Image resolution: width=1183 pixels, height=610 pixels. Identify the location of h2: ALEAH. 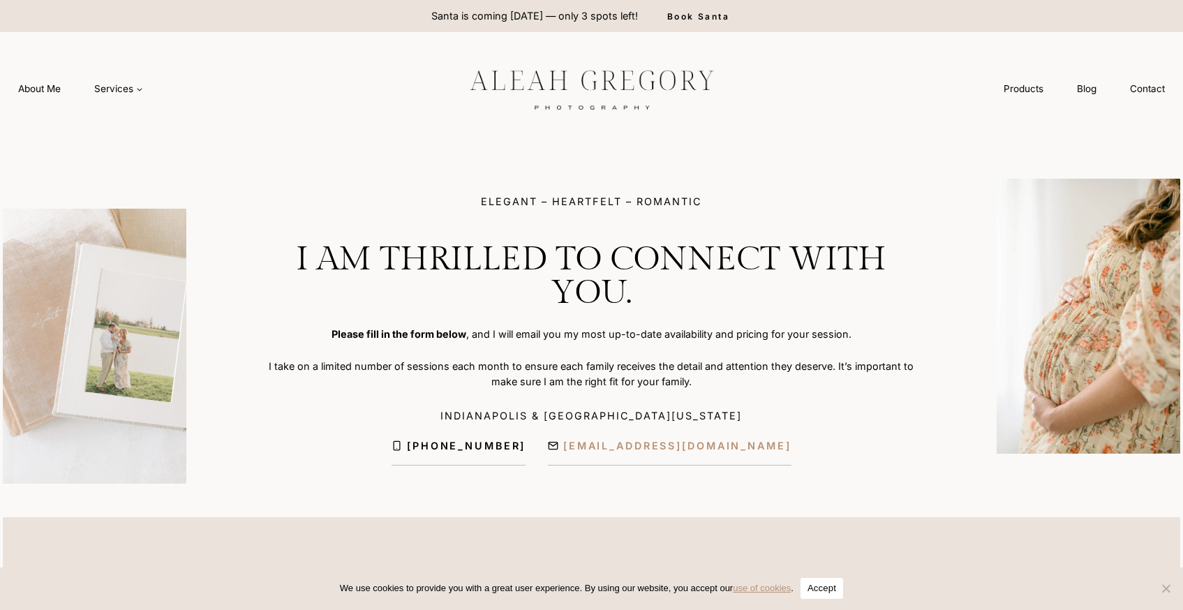
(592, 582).